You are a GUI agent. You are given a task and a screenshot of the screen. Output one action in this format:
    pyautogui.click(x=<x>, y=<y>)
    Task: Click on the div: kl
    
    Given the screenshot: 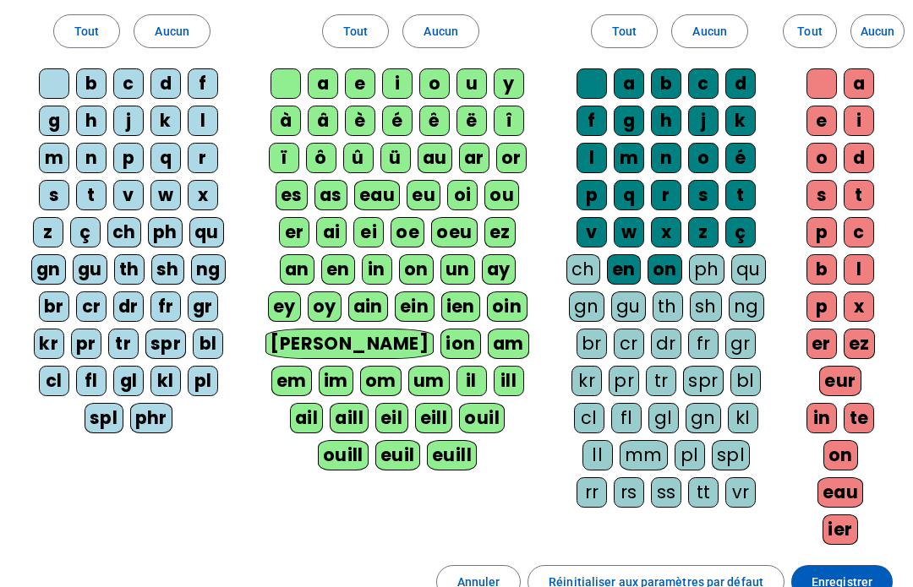 What is the action you would take?
    pyautogui.click(x=166, y=381)
    